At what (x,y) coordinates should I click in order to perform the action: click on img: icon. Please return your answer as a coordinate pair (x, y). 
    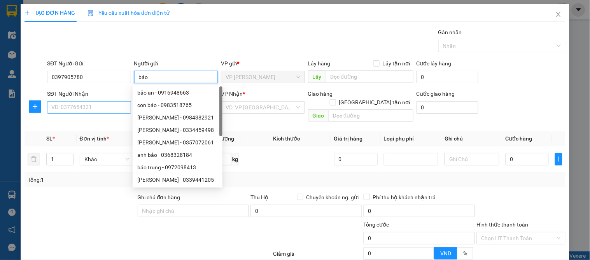
    Looking at the image, I should click on (91, 13).